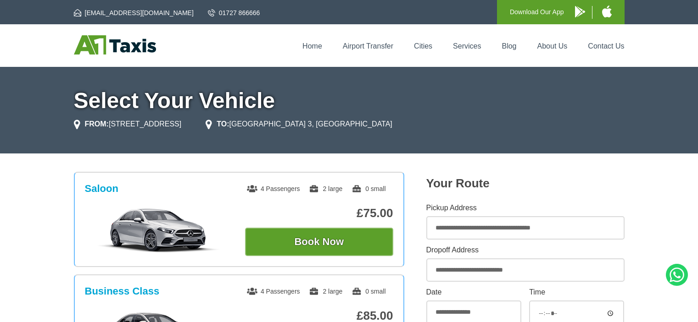  Describe the element at coordinates (368, 46) in the screenshot. I see `a: Airport Transfer` at that location.